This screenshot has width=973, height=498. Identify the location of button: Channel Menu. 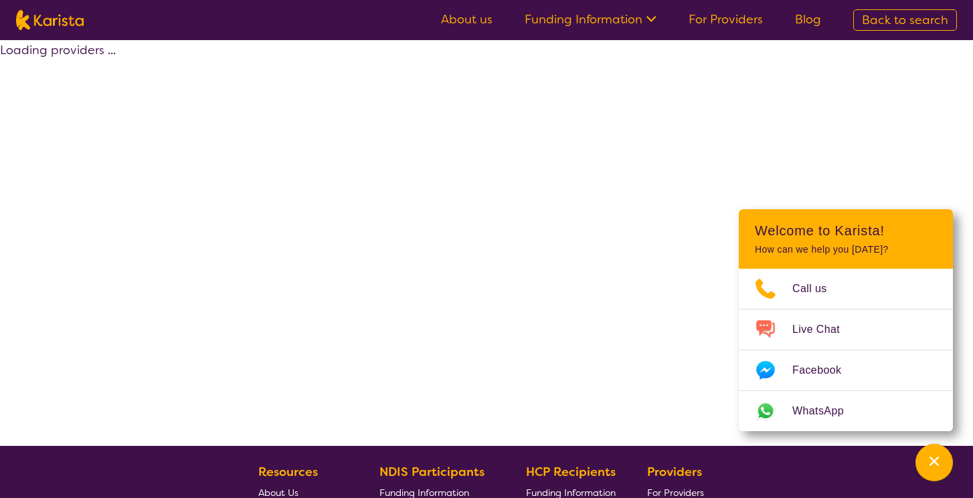
(934, 463).